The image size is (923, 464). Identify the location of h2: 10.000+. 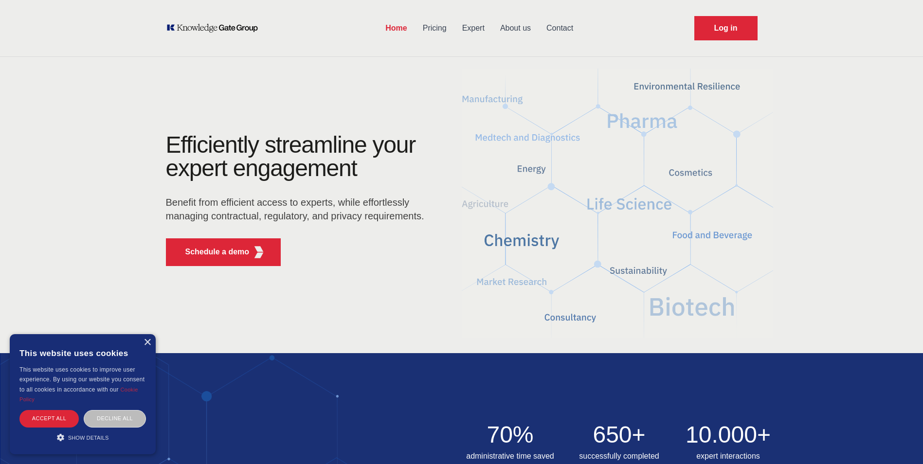
(729, 435).